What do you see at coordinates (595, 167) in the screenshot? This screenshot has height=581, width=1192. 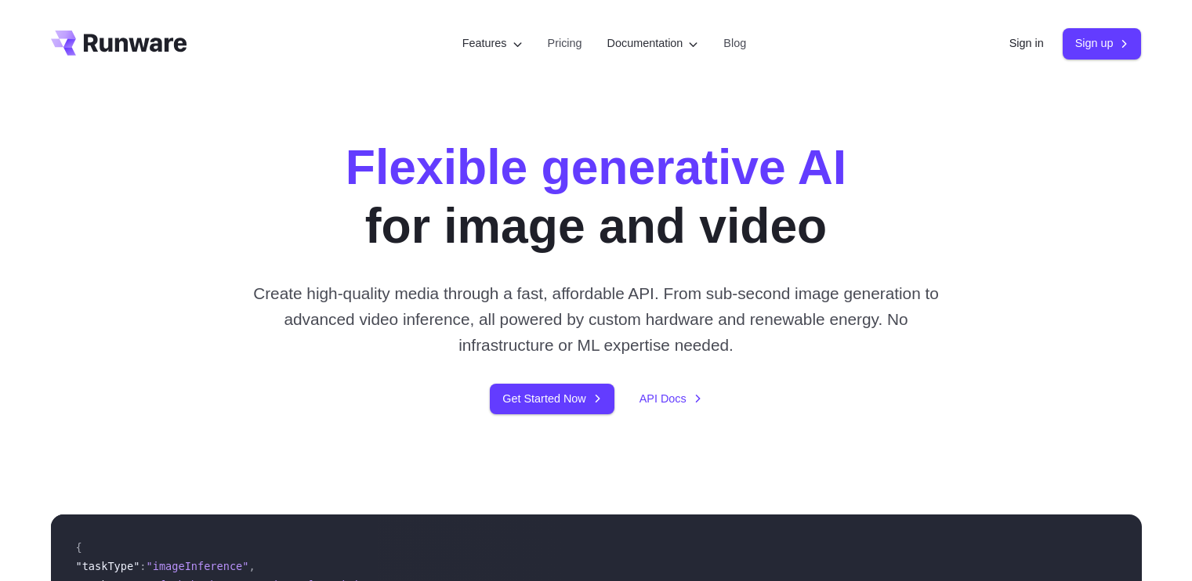 I see `strong: Flexible generative AI` at bounding box center [595, 167].